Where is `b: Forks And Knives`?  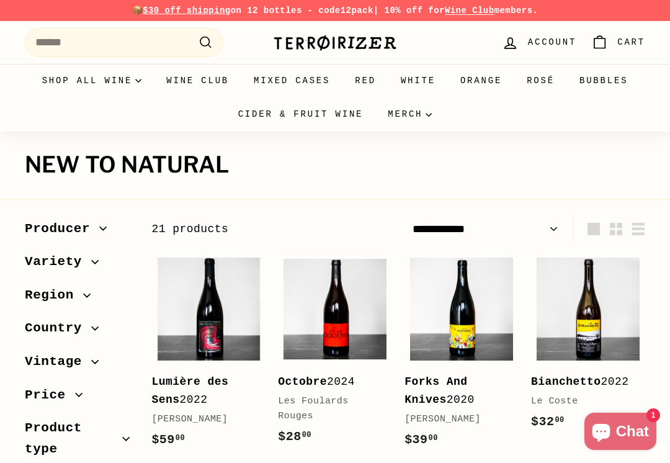
b: Forks And Knives is located at coordinates (435, 390).